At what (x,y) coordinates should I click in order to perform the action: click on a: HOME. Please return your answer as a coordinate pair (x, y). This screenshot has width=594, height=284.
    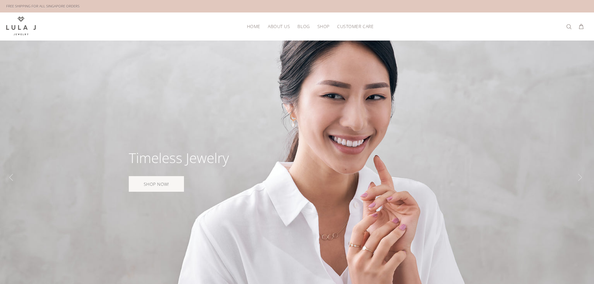
    Looking at the image, I should click on (254, 26).